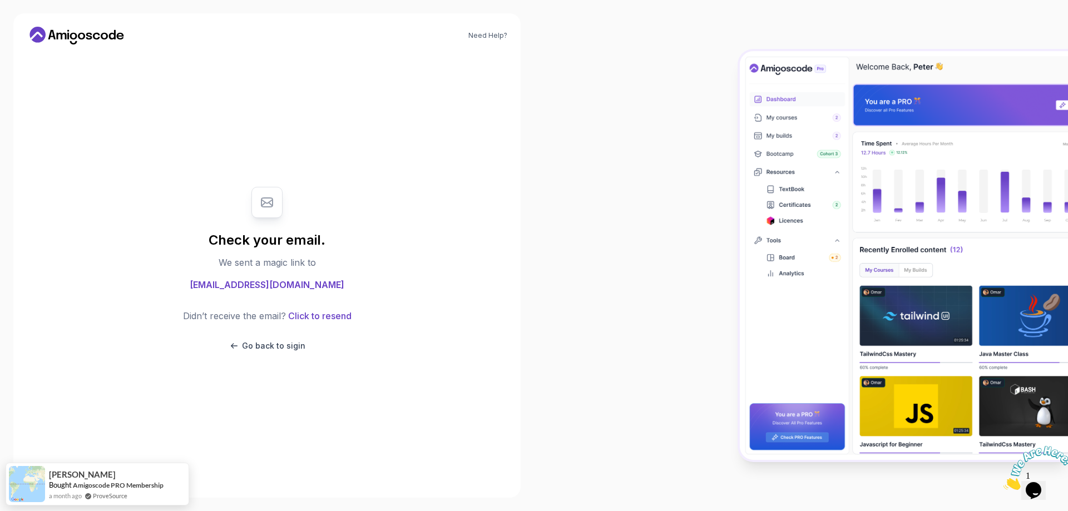 This screenshot has height=511, width=1068. What do you see at coordinates (77, 36) in the screenshot?
I see `a: Home link` at bounding box center [77, 36].